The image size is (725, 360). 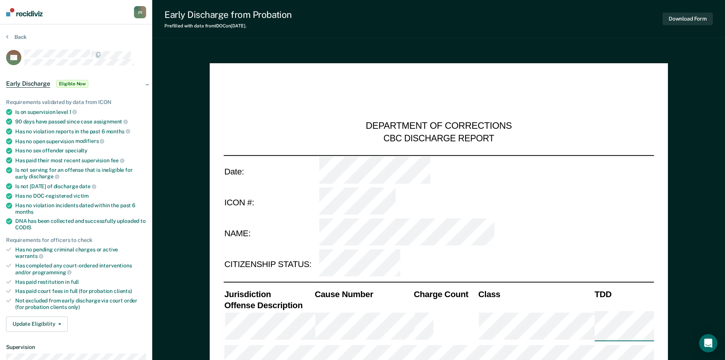 What do you see at coordinates (81, 208) in the screenshot?
I see `div: Has no violation incidents dated within the past 6` at bounding box center [81, 208].